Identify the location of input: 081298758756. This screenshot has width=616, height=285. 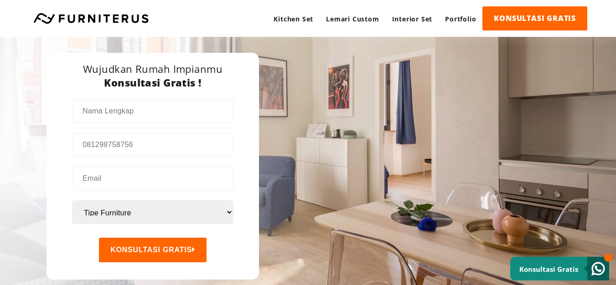
(153, 145).